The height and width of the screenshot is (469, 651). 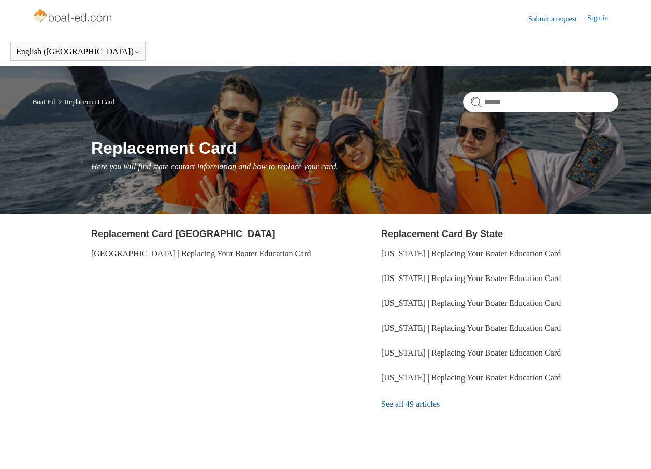 I want to click on li: Replacement Card, so click(x=85, y=102).